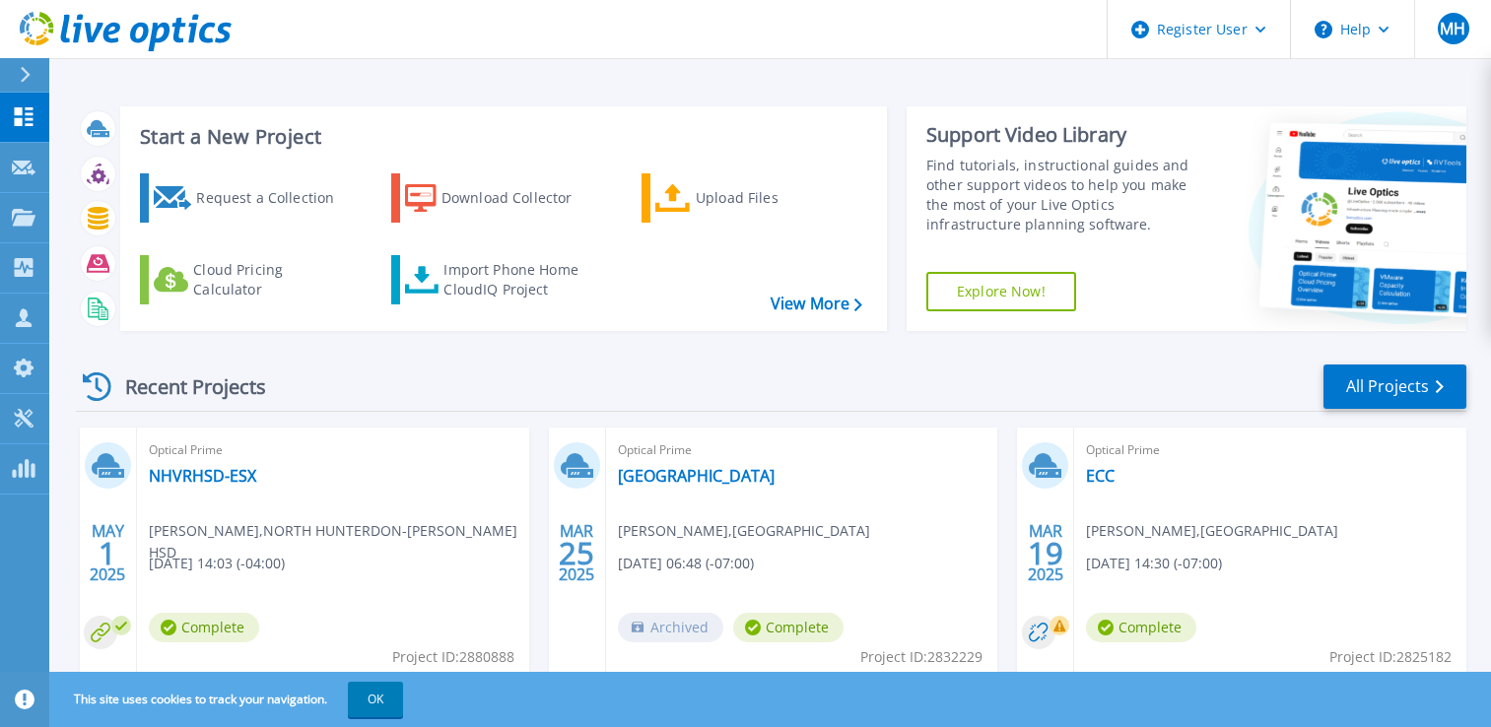 This screenshot has width=1491, height=727. I want to click on span: Project ID: 2825182, so click(1390, 657).